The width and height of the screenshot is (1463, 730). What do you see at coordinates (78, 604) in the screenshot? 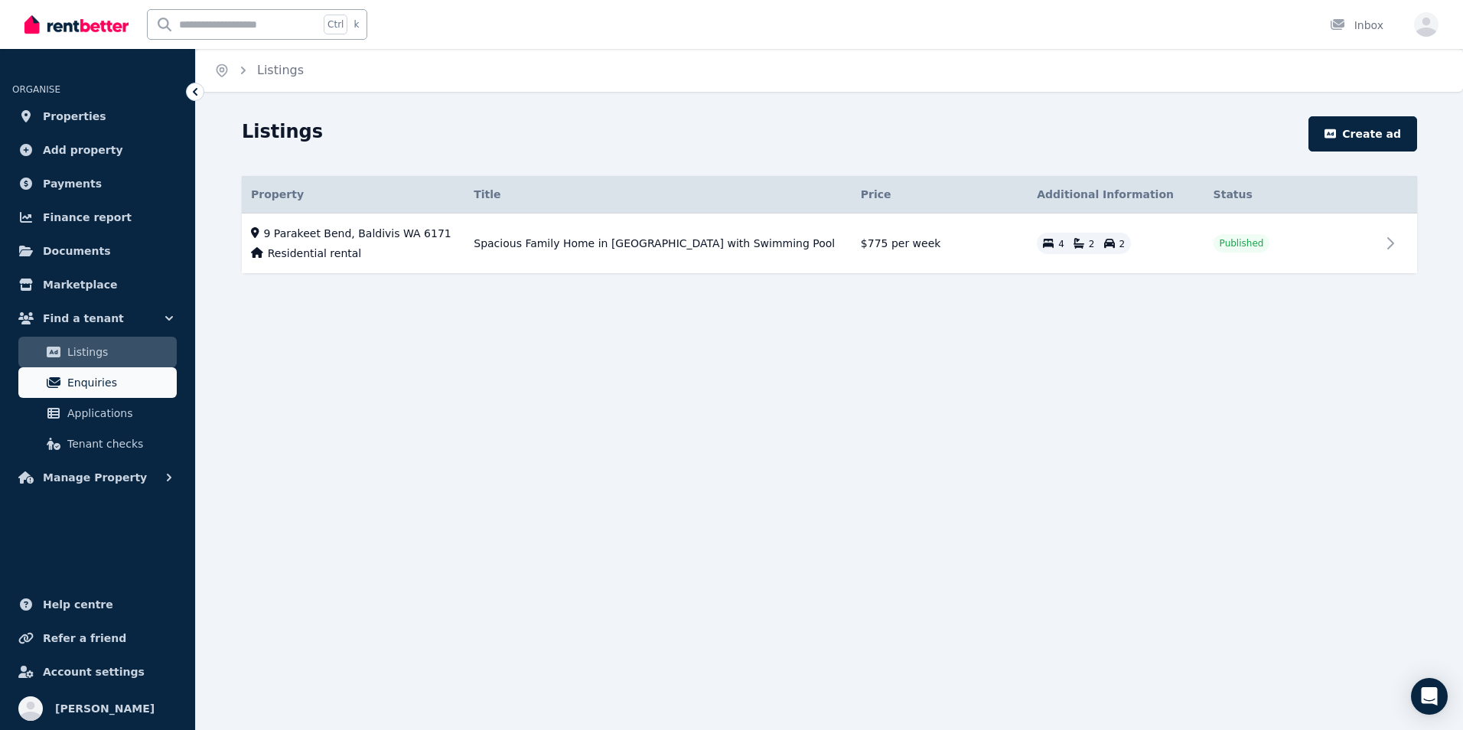
I see `span: Help centre` at bounding box center [78, 604].